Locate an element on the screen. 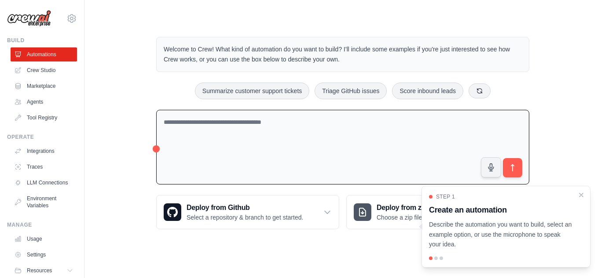 The width and height of the screenshot is (601, 278). img: Logo is located at coordinates (29, 18).